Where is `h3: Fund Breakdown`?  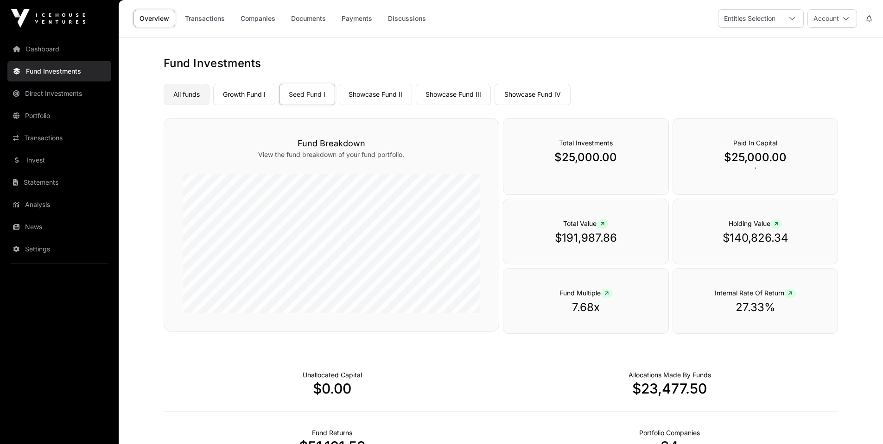 h3: Fund Breakdown is located at coordinates (331, 144).